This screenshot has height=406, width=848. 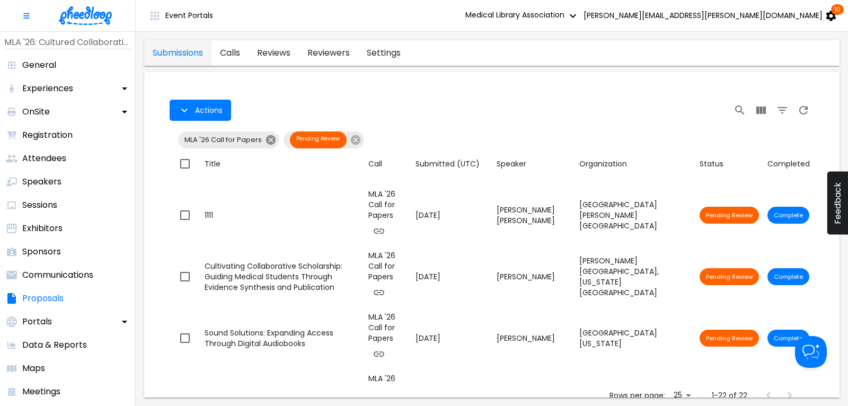 I want to click on a: proposals-tab-reviewers, so click(x=329, y=53).